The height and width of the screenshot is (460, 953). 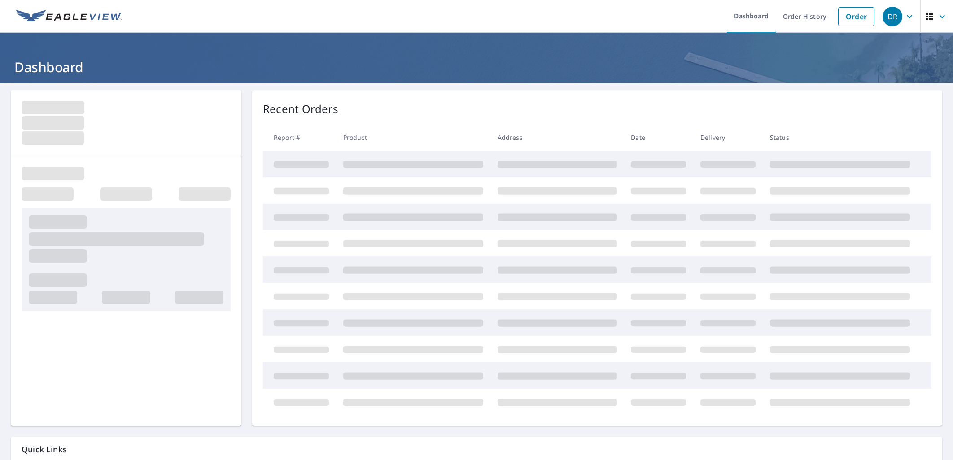 I want to click on th: Product, so click(x=413, y=137).